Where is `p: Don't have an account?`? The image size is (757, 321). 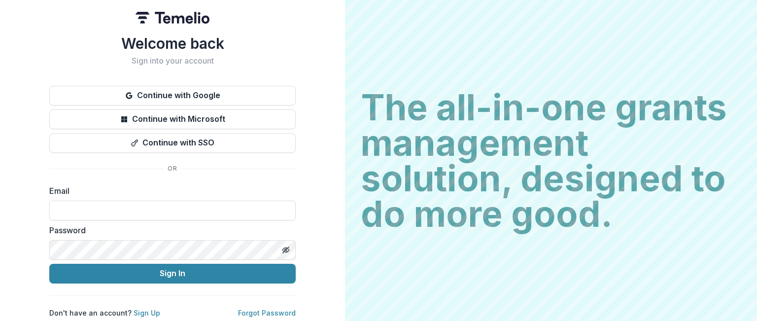 p: Don't have an account? is located at coordinates (105, 313).